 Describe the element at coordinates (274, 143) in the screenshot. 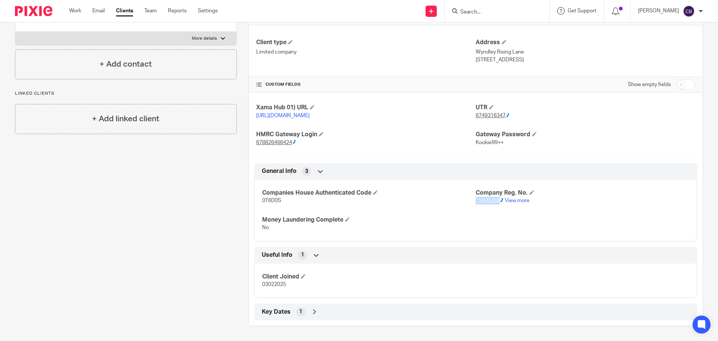

I see `ctcspan: 678826466424` at that location.